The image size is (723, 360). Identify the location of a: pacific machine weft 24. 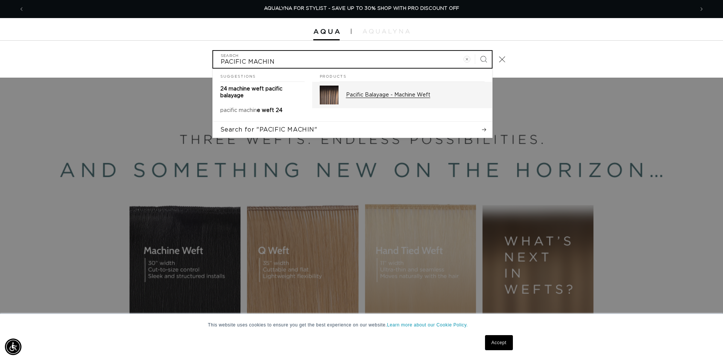
(262, 110).